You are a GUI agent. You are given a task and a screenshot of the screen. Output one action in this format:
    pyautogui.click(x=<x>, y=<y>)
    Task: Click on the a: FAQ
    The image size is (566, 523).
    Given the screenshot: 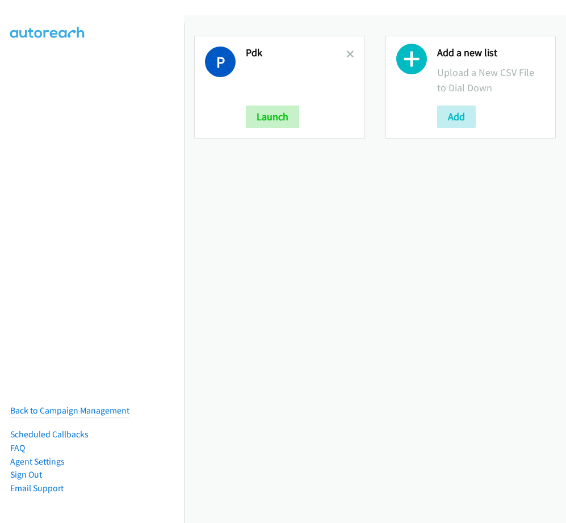 What is the action you would take?
    pyautogui.click(x=18, y=448)
    